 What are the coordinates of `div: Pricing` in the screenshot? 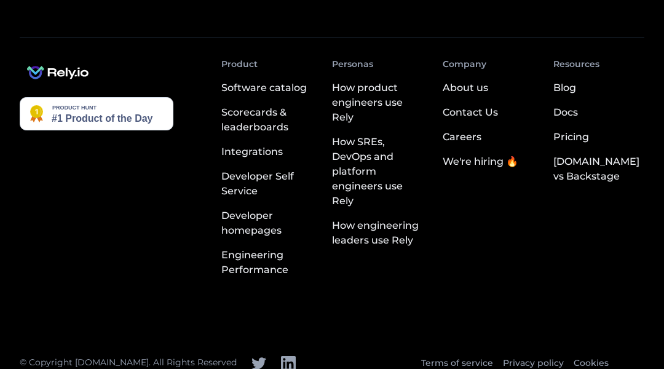 It's located at (571, 137).